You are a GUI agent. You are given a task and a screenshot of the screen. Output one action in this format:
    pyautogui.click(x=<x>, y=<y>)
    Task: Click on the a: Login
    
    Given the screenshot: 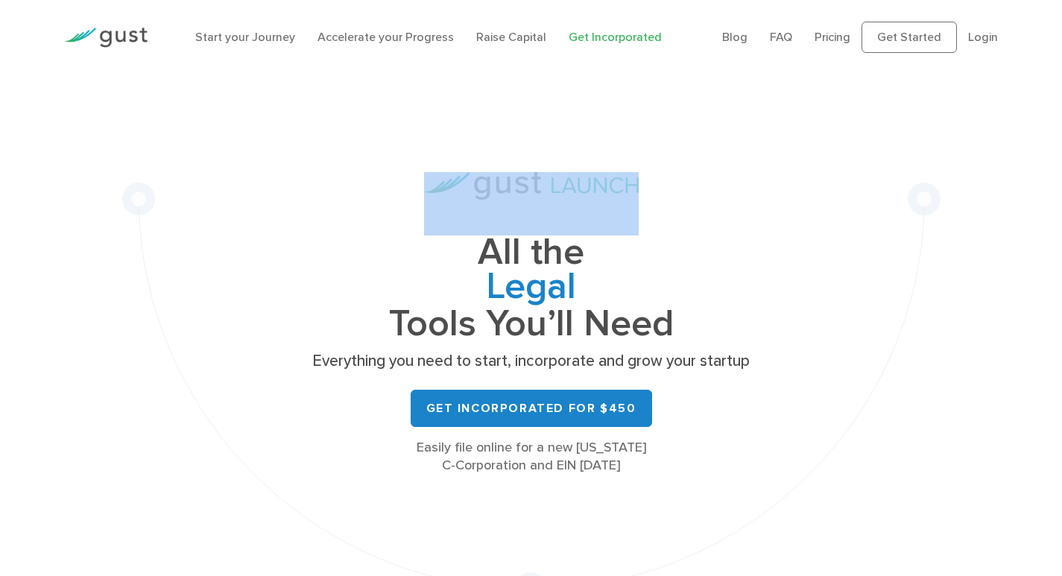 What is the action you would take?
    pyautogui.click(x=983, y=37)
    